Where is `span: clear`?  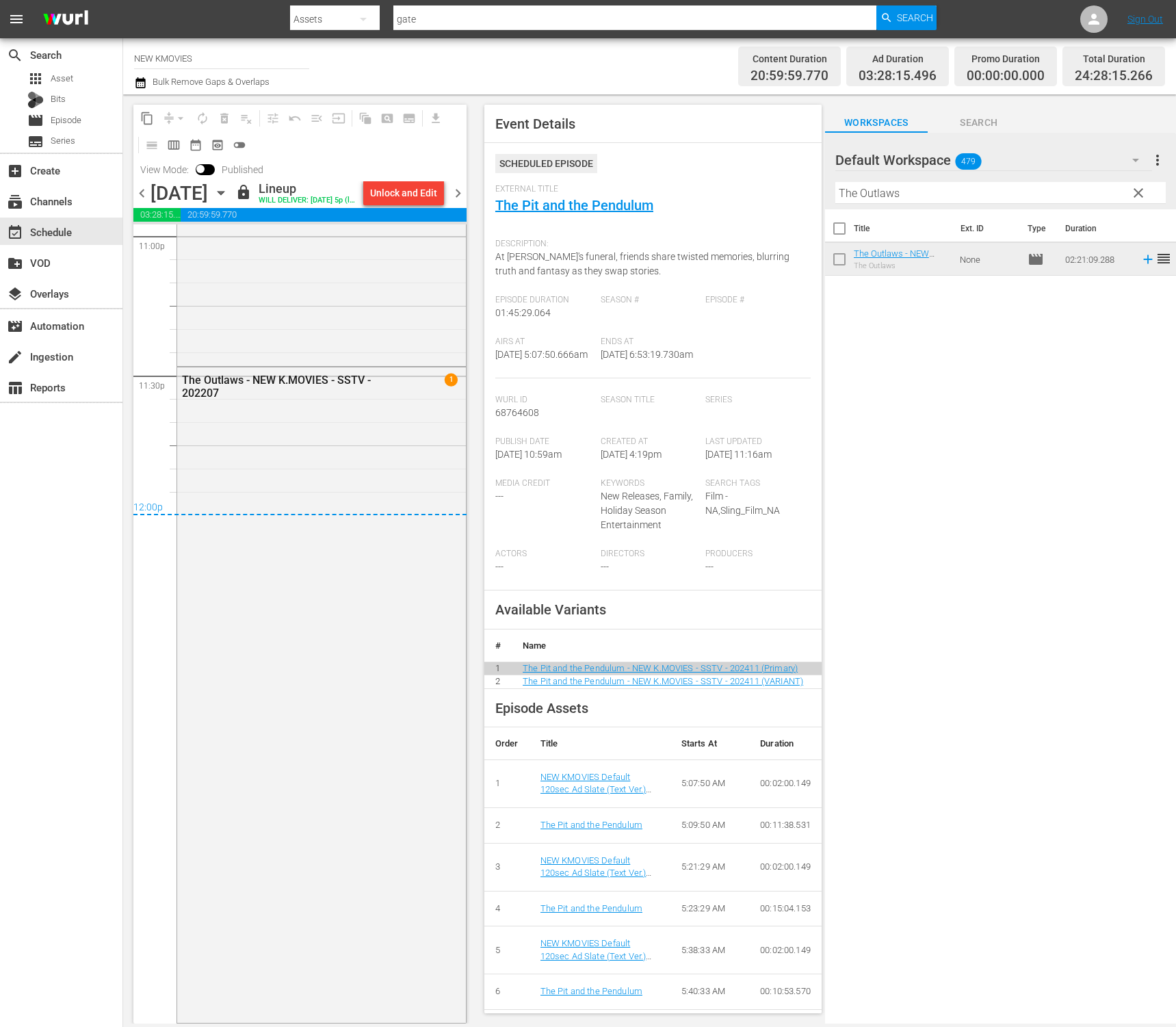 span: clear is located at coordinates (1138, 193).